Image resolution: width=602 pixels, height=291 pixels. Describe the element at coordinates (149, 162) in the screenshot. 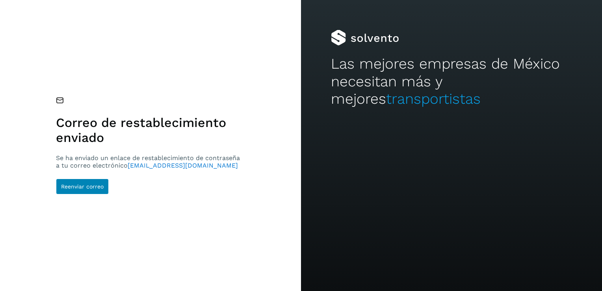

I see `p: Se ha enviado un enlace de restablecimiento de contraseña a tu correo electrónico` at that location.